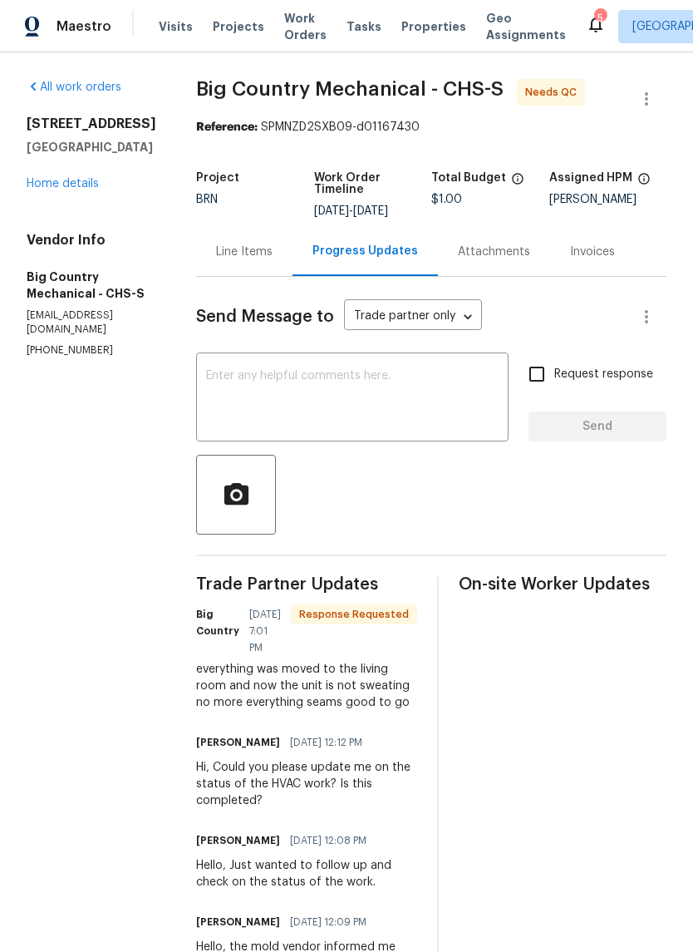 The height and width of the screenshot is (952, 693). I want to click on span: On-site Worker Updates, so click(563, 584).